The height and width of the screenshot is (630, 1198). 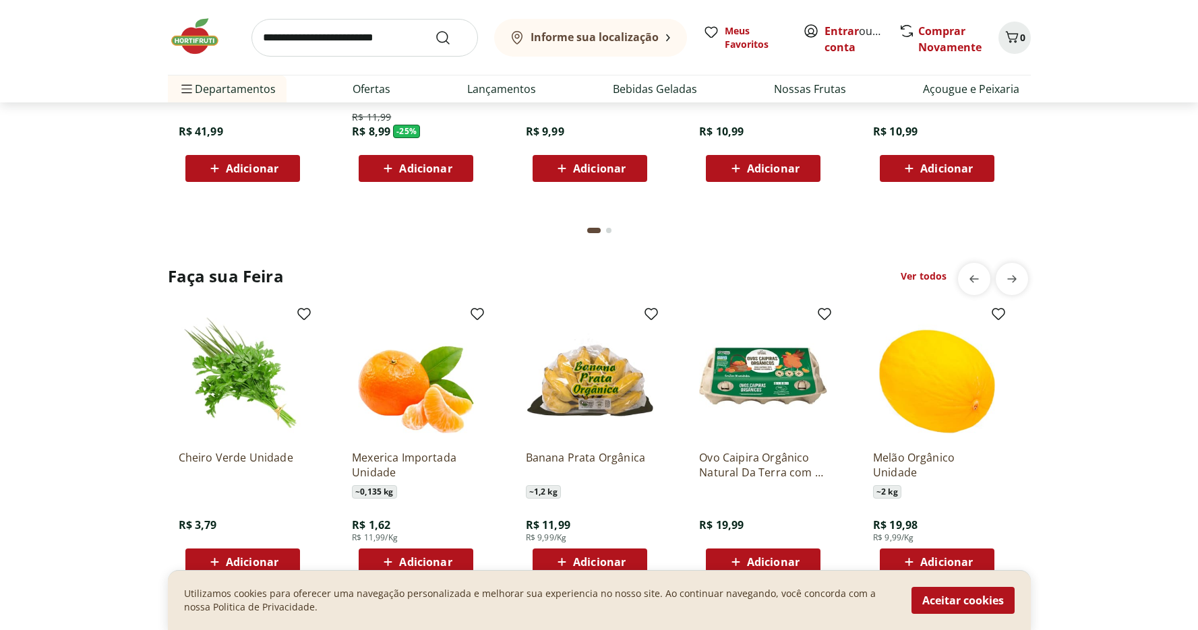 I want to click on button: Submit Search, so click(x=451, y=38).